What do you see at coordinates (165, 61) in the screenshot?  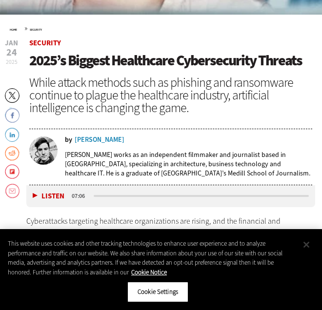 I see `span: 2025’s Biggest Healthcare Cybersecurity Threats` at bounding box center [165, 61].